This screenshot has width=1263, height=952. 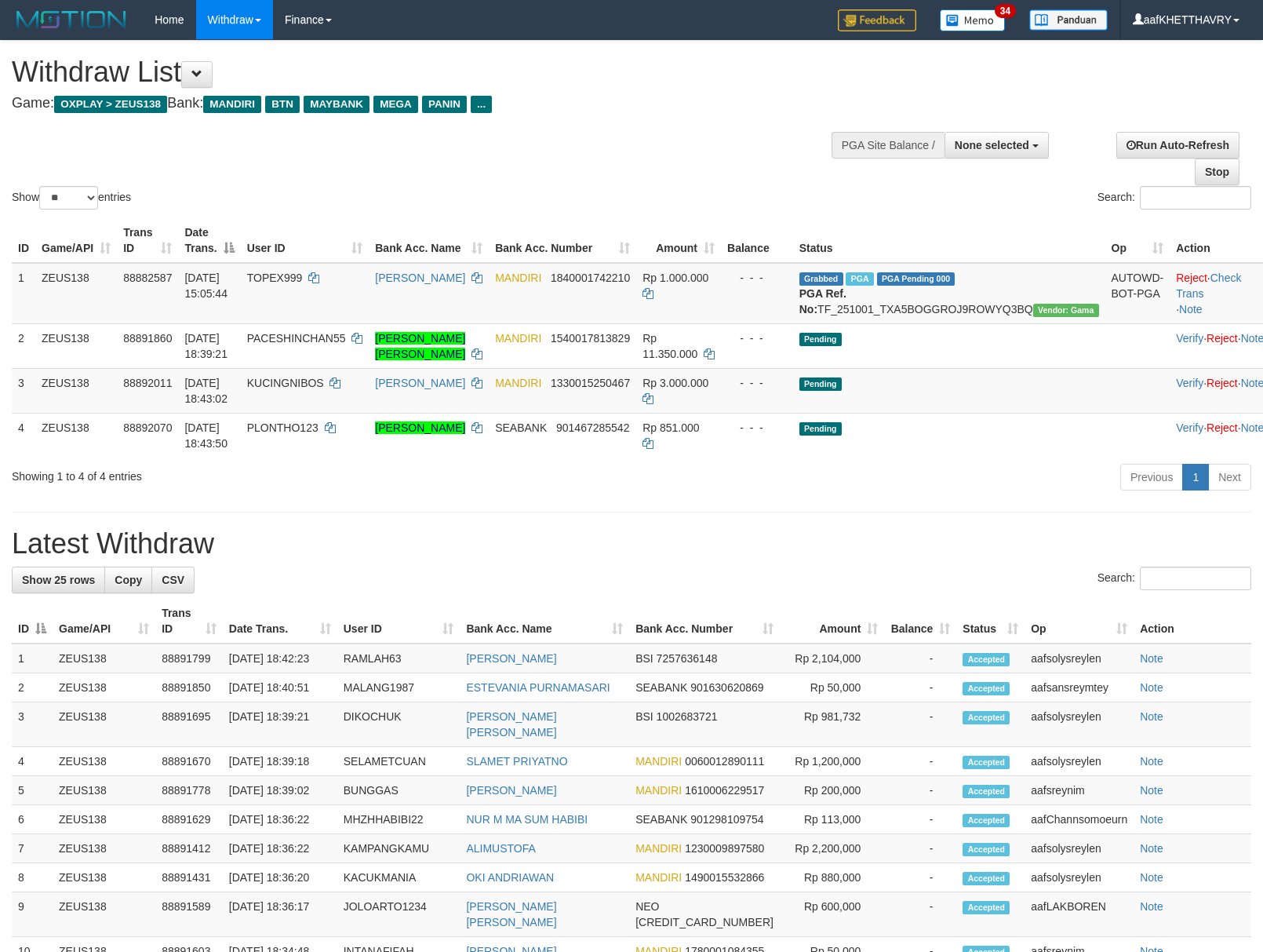 I want to click on td: Rp 2,200,000, so click(x=832, y=848).